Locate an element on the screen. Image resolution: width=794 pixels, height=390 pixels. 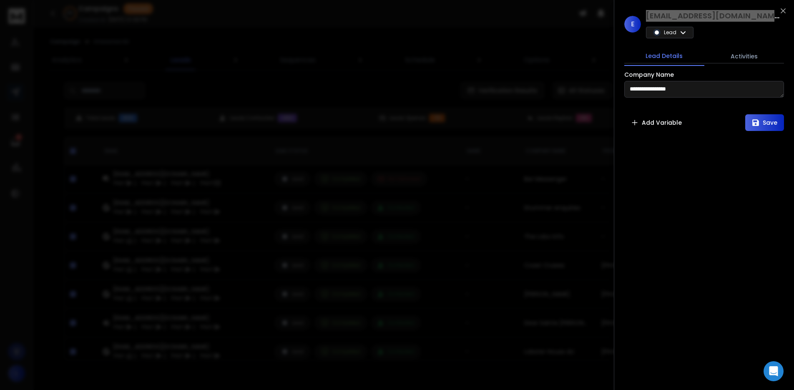
button: Lead Details is located at coordinates (664, 56).